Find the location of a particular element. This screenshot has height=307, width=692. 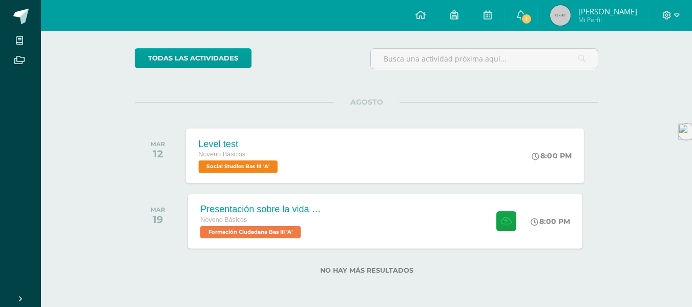

span: Formación Ciudadana Bas III 'A' is located at coordinates (251, 232).